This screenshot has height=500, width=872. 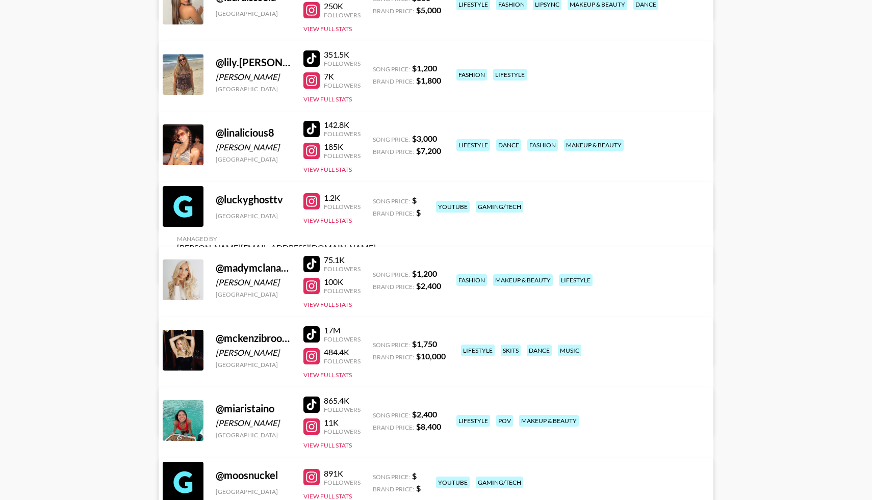 I want to click on div: 250K, so click(x=342, y=6).